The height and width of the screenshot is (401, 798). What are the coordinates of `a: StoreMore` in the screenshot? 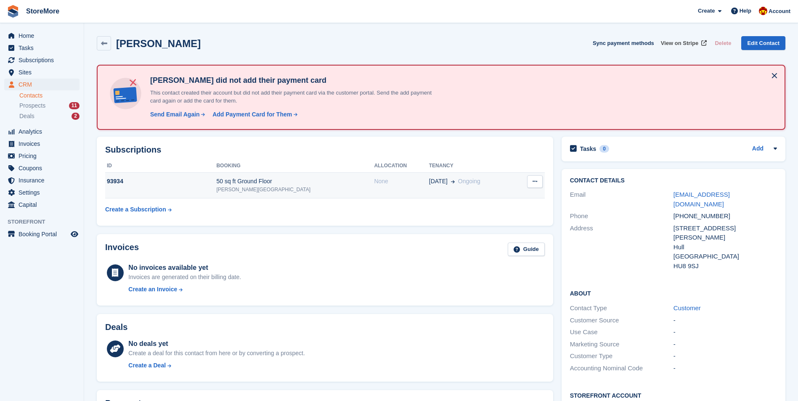 It's located at (42, 11).